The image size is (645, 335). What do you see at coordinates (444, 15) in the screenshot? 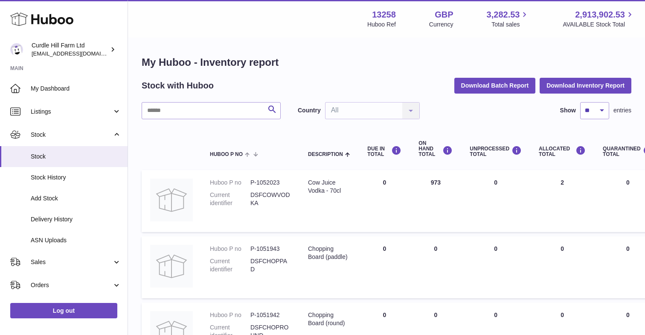
I see `strong: GBP` at bounding box center [444, 15].